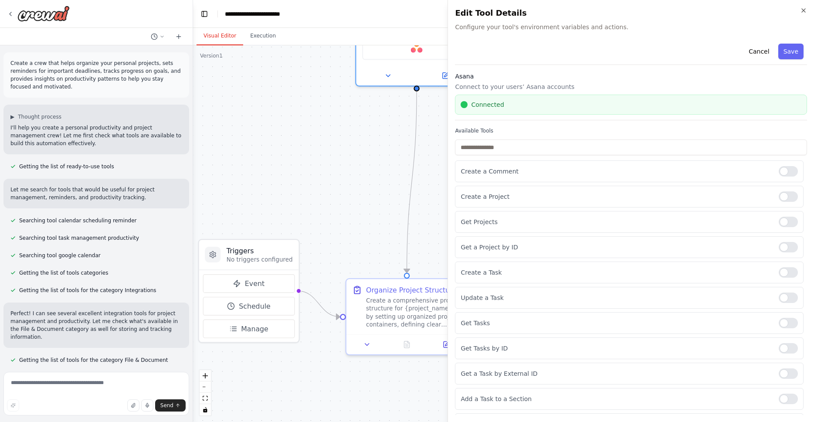 This screenshot has width=814, height=422. What do you see at coordinates (631, 13) in the screenshot?
I see `h2: Edit Tool Details` at bounding box center [631, 13].